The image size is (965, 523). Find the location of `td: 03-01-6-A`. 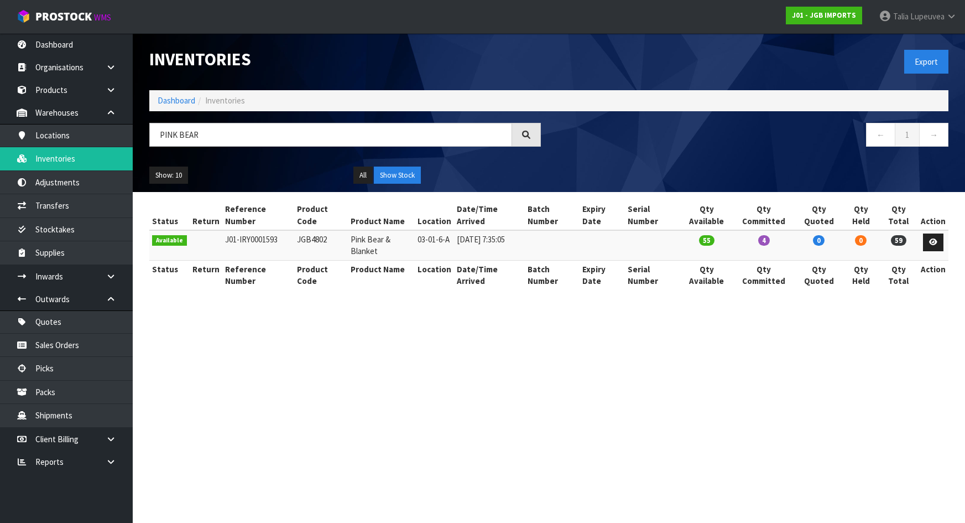

td: 03-01-6-A is located at coordinates (434, 245).